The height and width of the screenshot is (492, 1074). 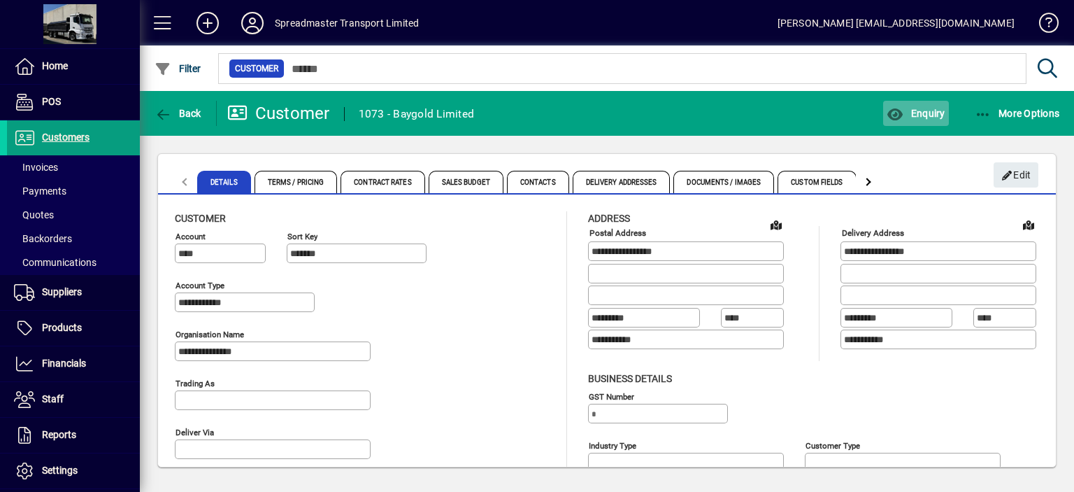 I want to click on button: Profile, so click(x=253, y=23).